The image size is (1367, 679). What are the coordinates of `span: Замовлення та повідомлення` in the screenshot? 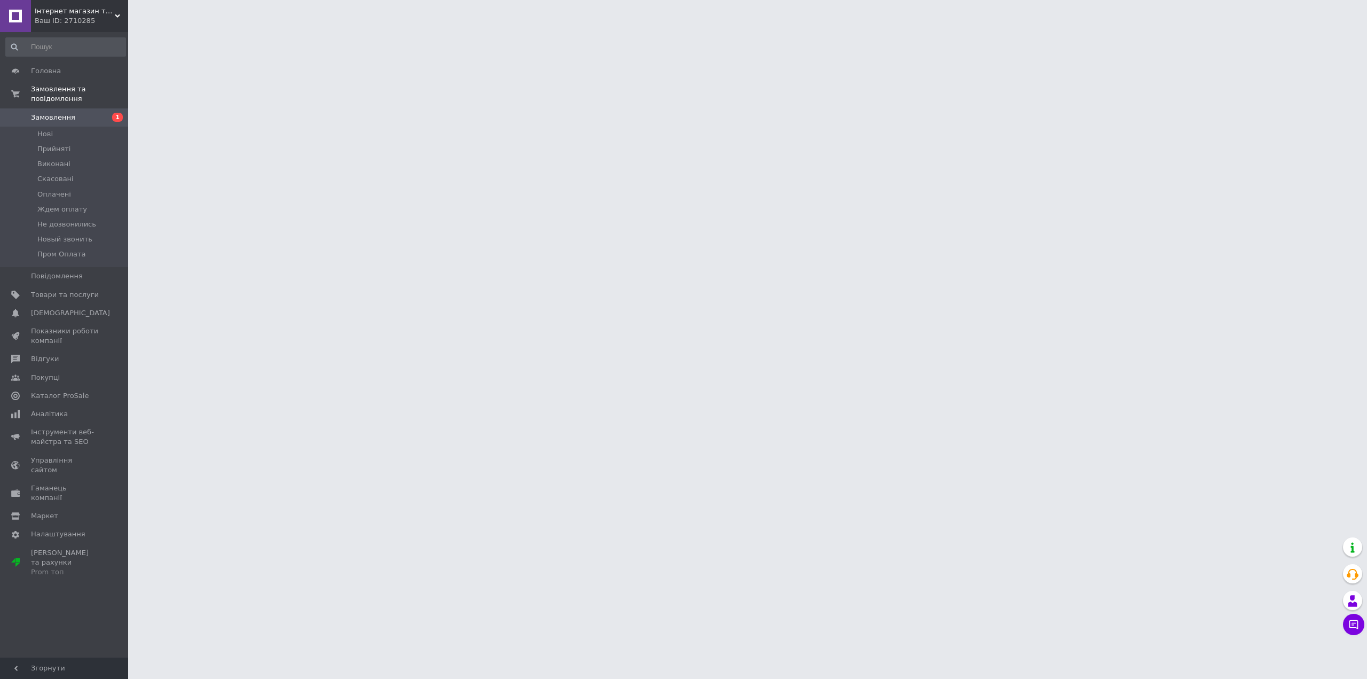 It's located at (80, 94).